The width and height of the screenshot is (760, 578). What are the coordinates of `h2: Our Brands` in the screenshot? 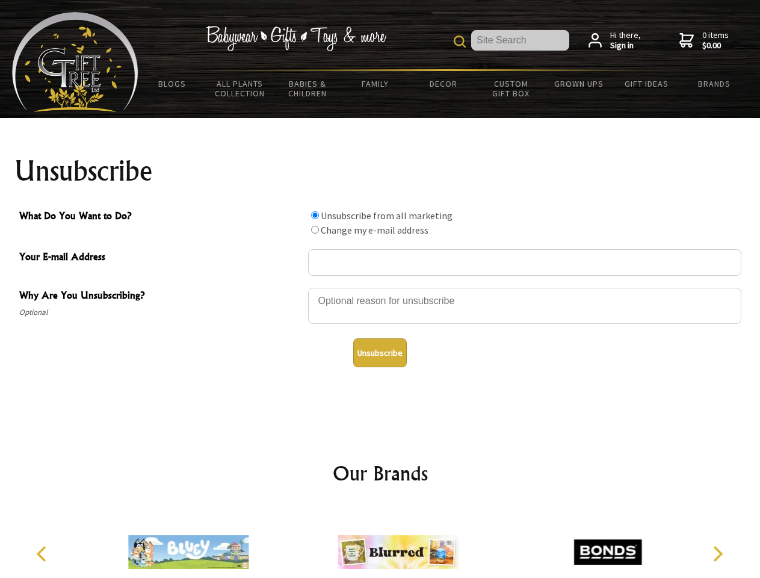 It's located at (380, 473).